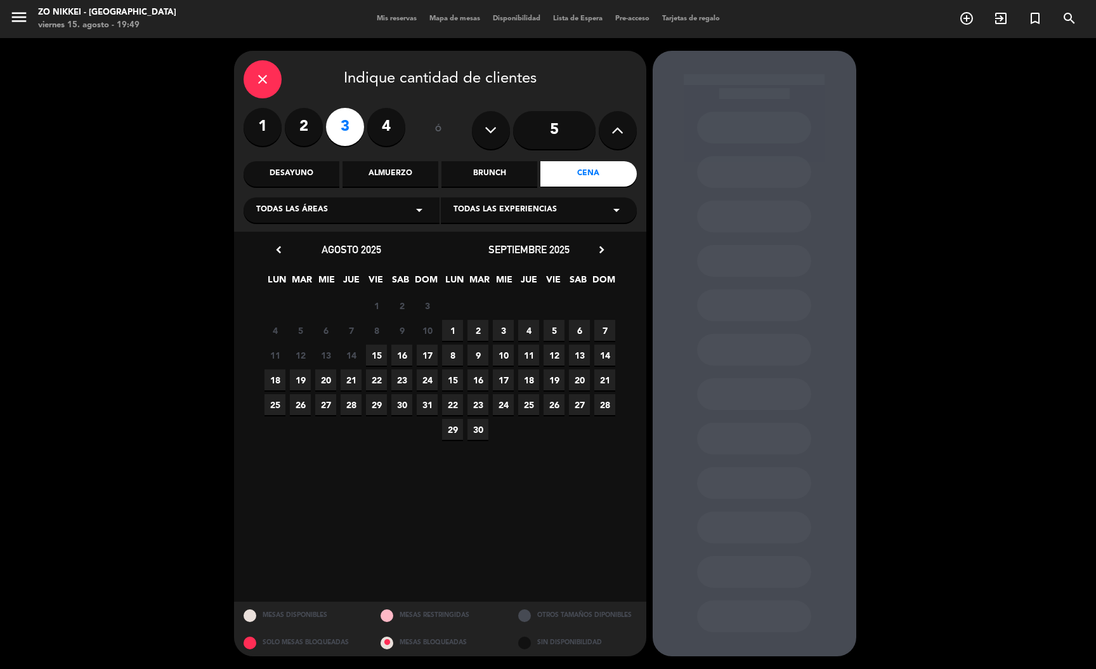  What do you see at coordinates (440, 79) in the screenshot?
I see `div: Indique cantidad de clientes` at bounding box center [440, 79].